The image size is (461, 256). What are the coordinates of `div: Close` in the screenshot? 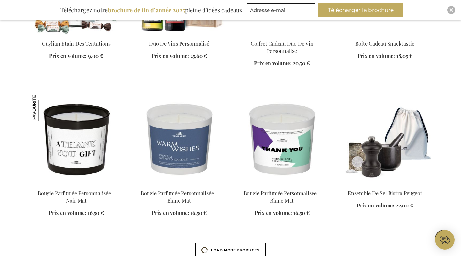 It's located at (452, 10).